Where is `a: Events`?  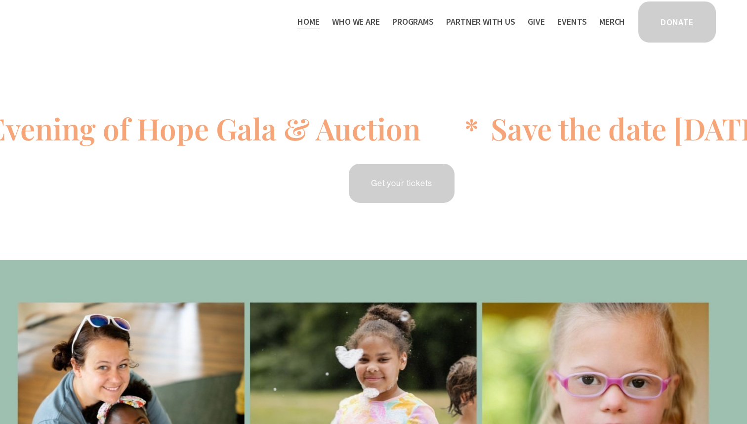
a: Events is located at coordinates (572, 22).